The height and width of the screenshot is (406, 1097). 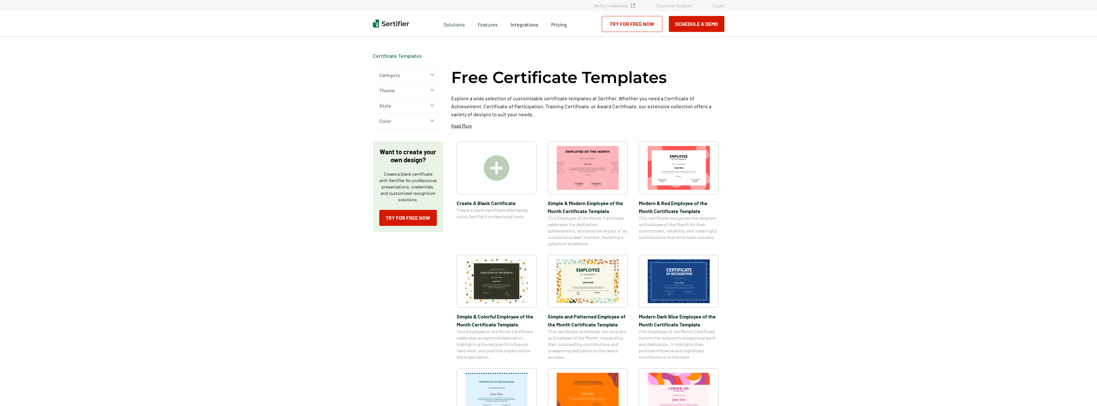 What do you see at coordinates (408, 156) in the screenshot?
I see `p: Want to create your own design?` at bounding box center [408, 156].